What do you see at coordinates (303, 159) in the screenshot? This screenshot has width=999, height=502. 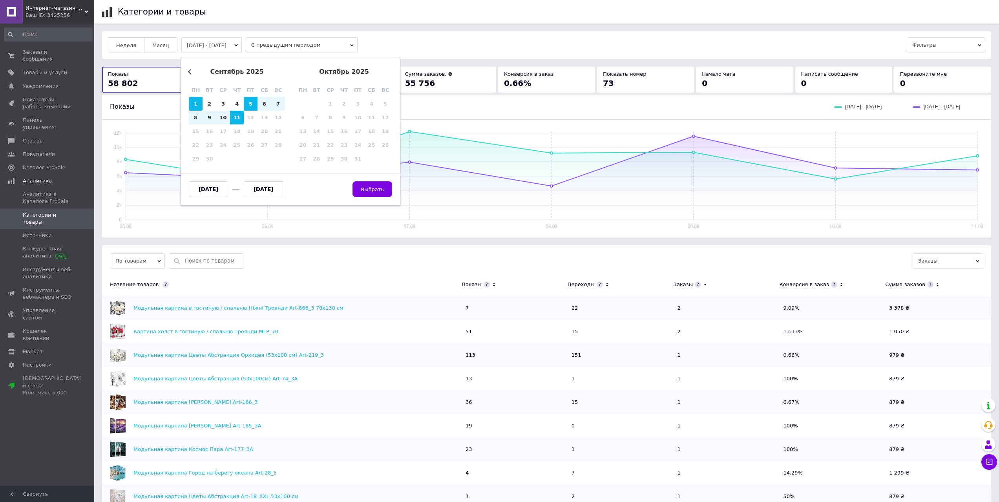 I see `div: Not available понедельник, 27 октября 2025 г.` at bounding box center [303, 159].